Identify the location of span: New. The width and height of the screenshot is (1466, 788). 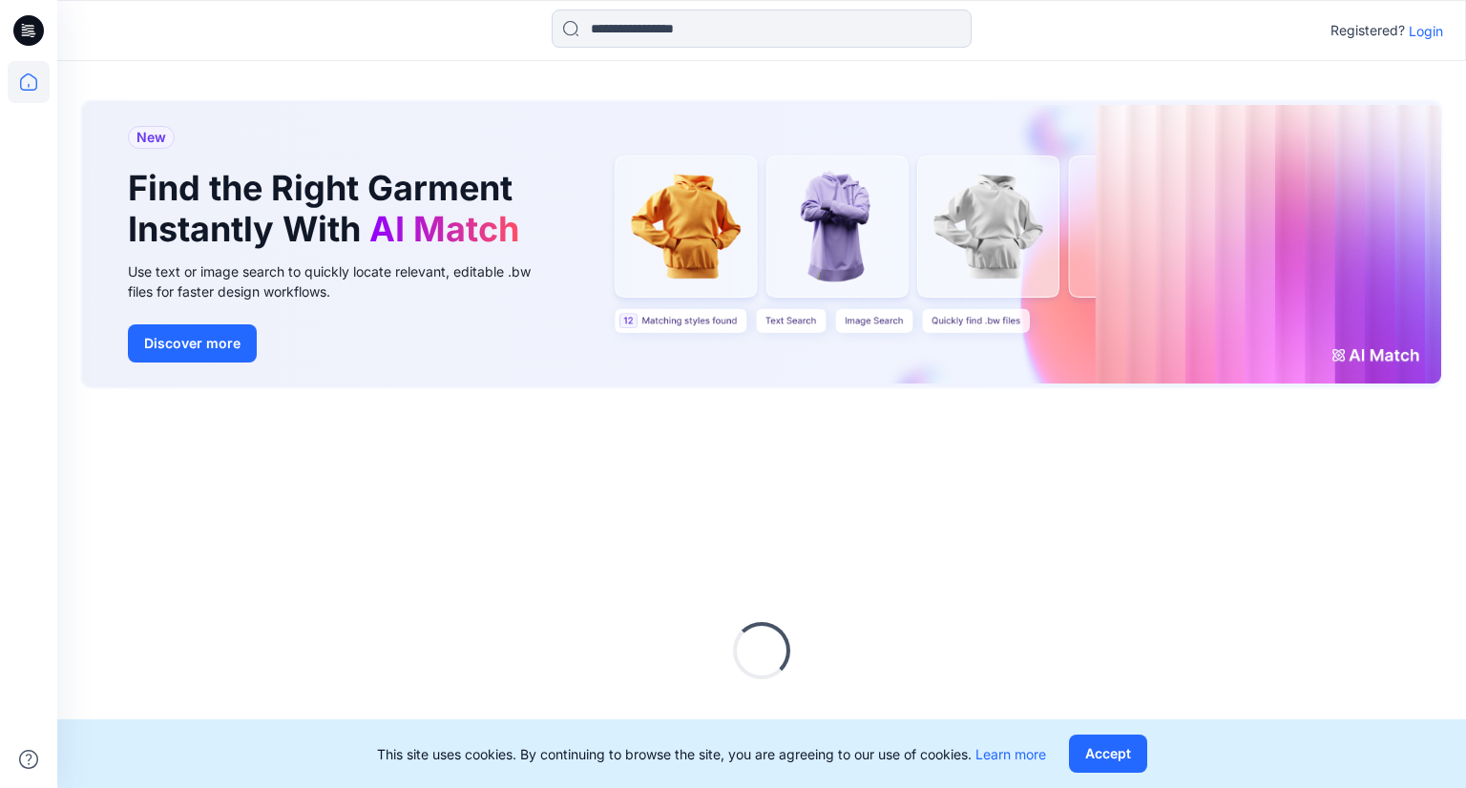
(151, 137).